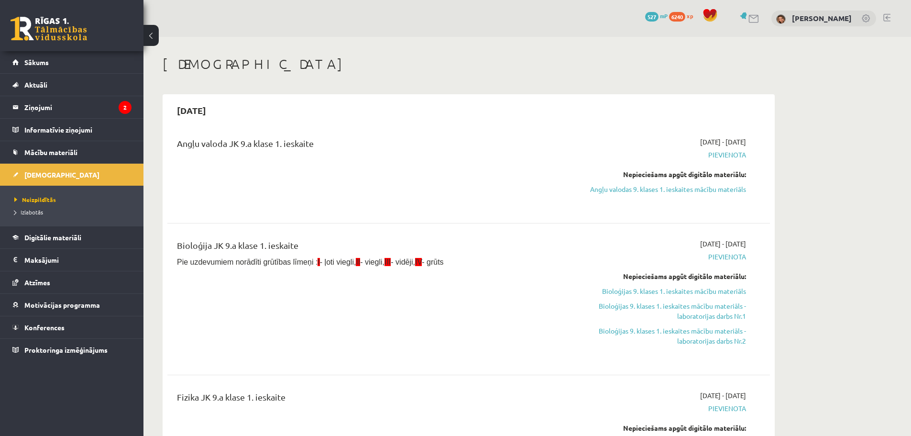 This screenshot has height=436, width=911. I want to click on img: Kendija Anete Kraukle, so click(781, 19).